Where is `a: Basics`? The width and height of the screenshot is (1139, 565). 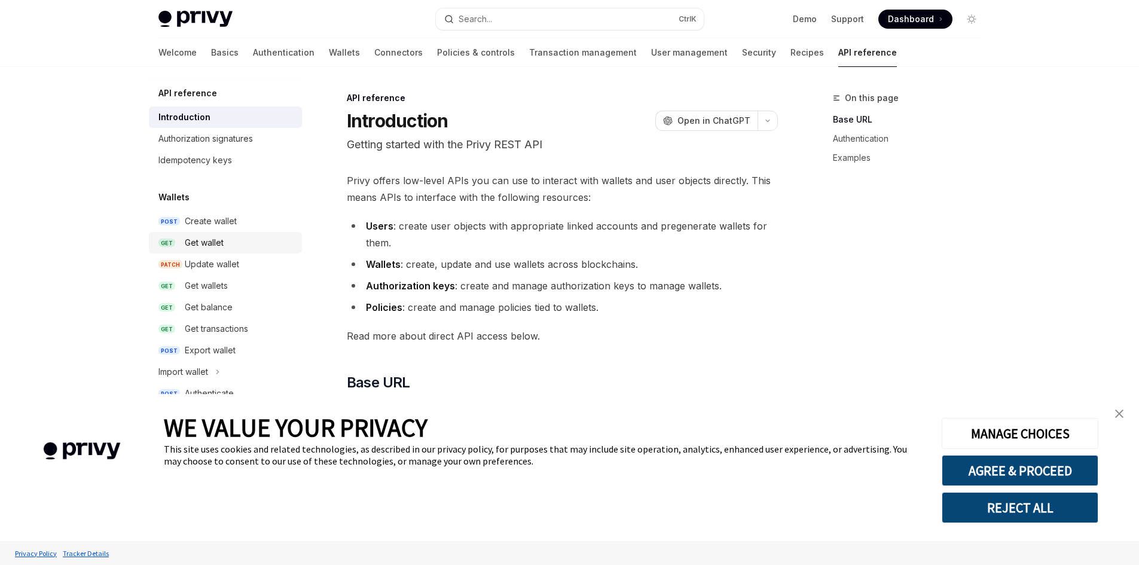 a: Basics is located at coordinates (225, 53).